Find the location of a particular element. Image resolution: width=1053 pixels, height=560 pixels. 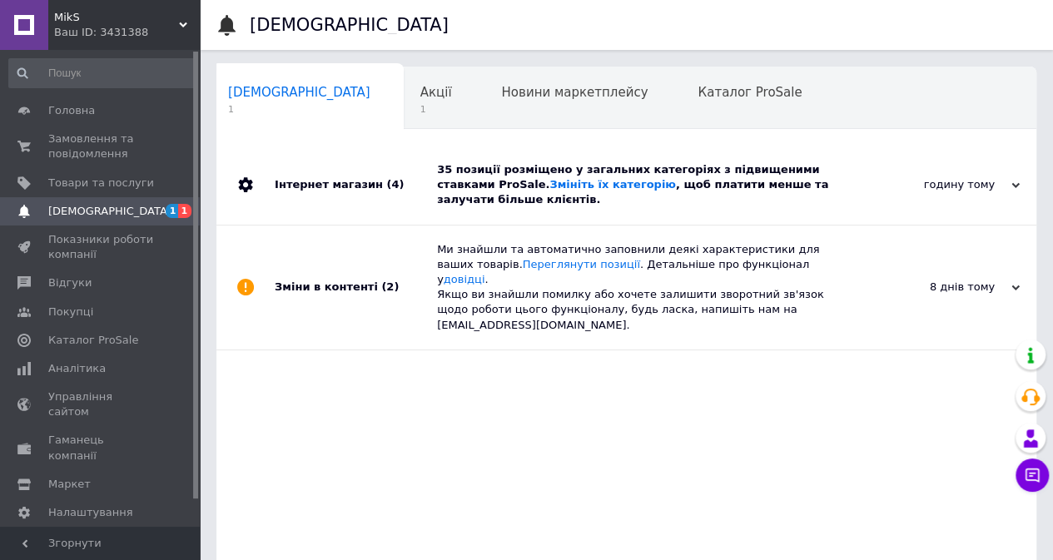

span: (2) is located at coordinates (389, 286).